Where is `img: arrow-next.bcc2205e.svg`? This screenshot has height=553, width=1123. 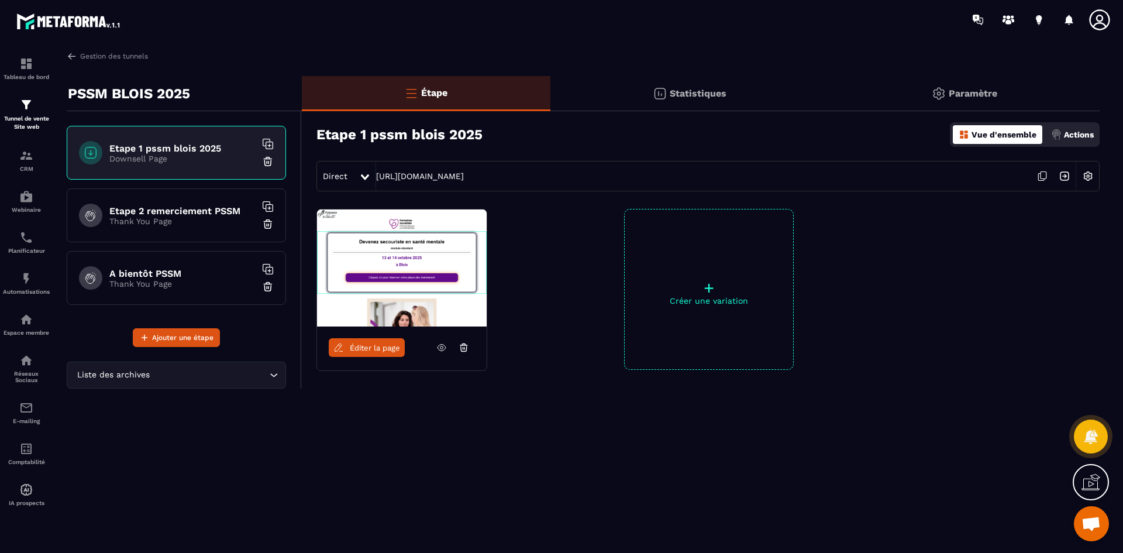 img: arrow-next.bcc2205e.svg is located at coordinates (1065, 176).